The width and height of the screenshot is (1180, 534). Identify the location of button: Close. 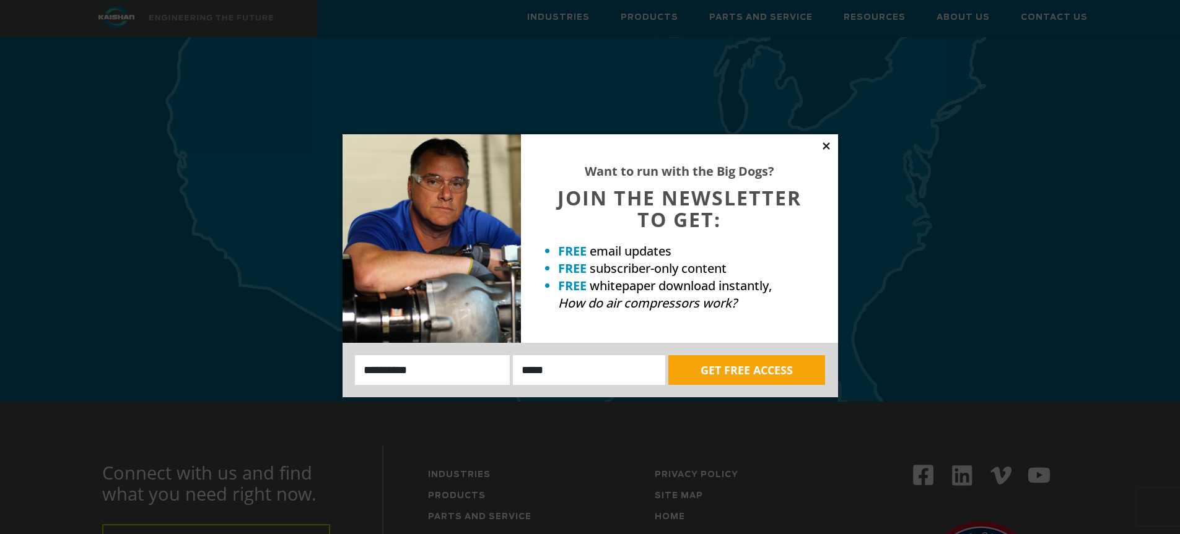
(826, 146).